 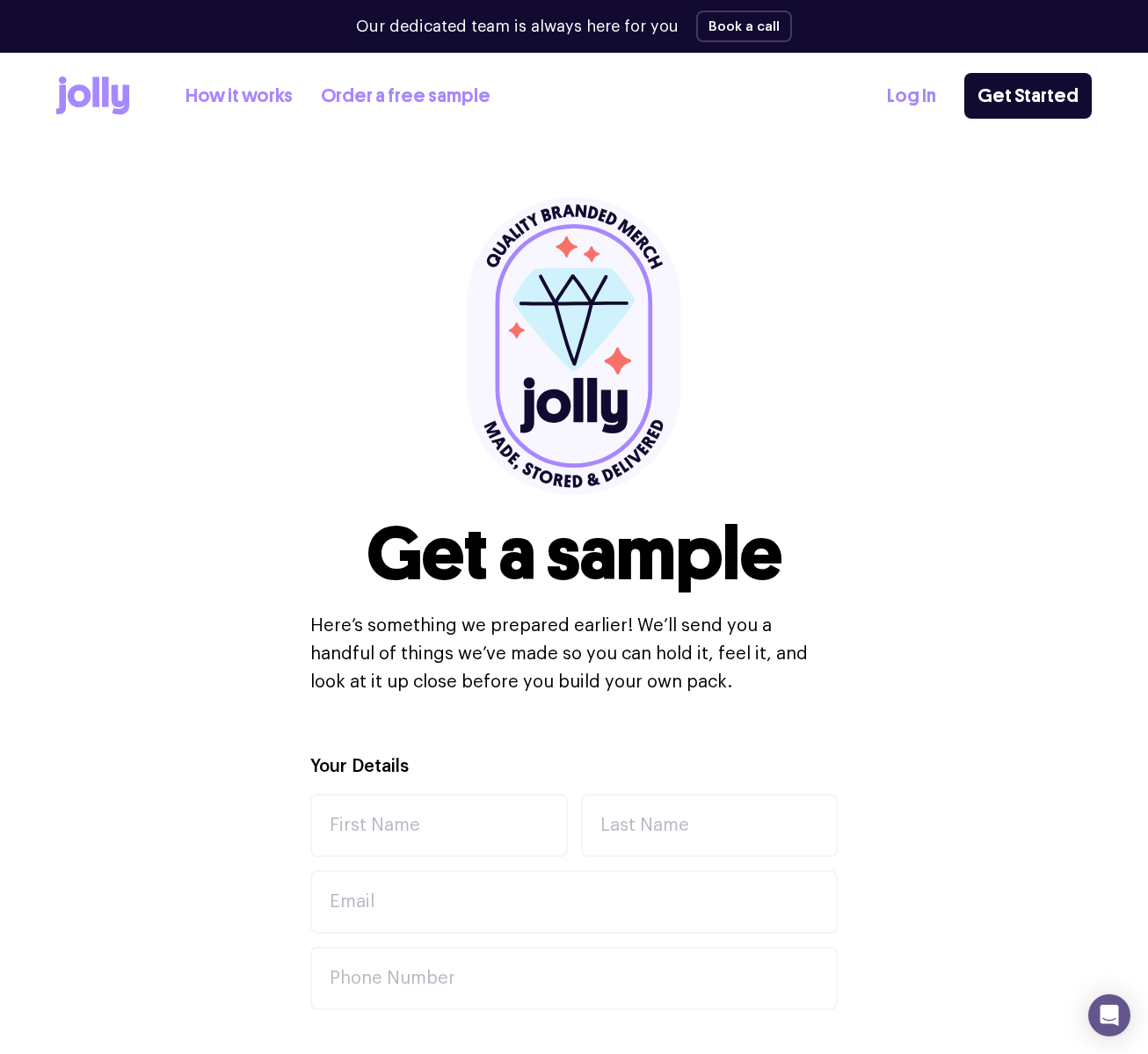 What do you see at coordinates (239, 96) in the screenshot?
I see `a: How it works` at bounding box center [239, 96].